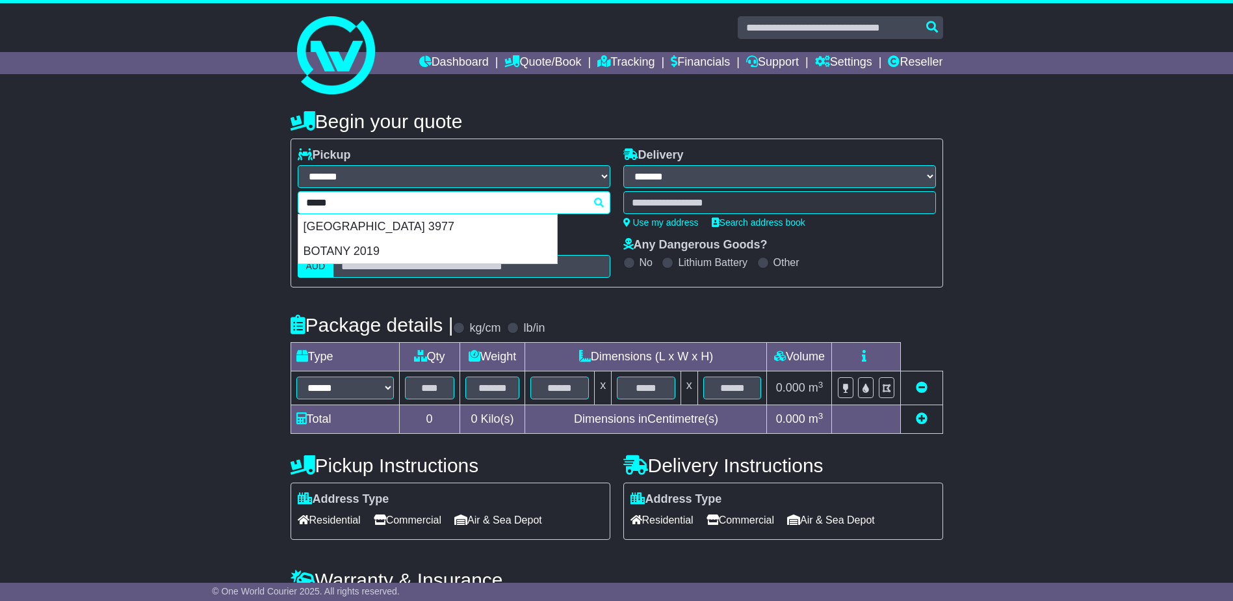 The image size is (1233, 601). I want to click on div: BOTANY 2019, so click(428, 252).